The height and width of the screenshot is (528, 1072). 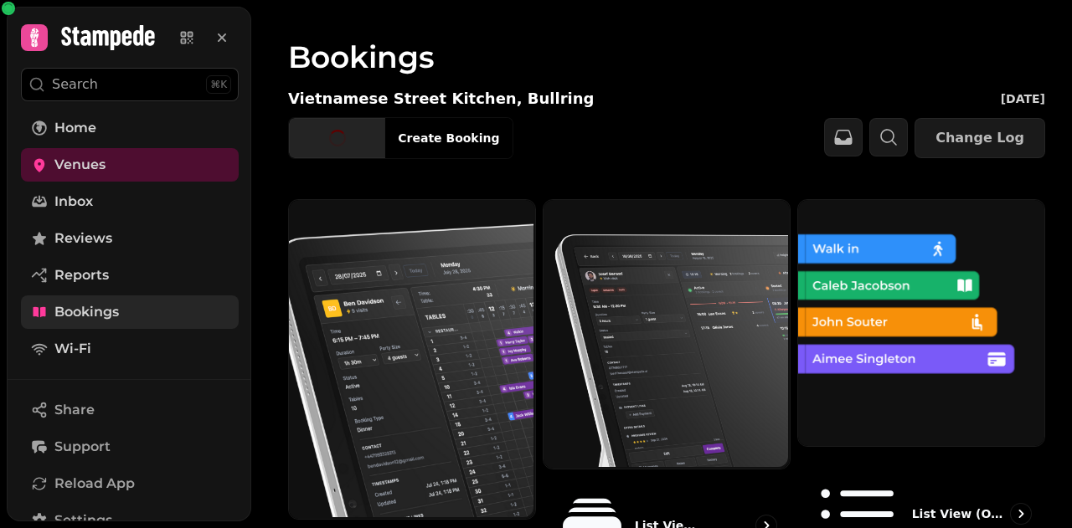 I want to click on button: Support, so click(x=130, y=447).